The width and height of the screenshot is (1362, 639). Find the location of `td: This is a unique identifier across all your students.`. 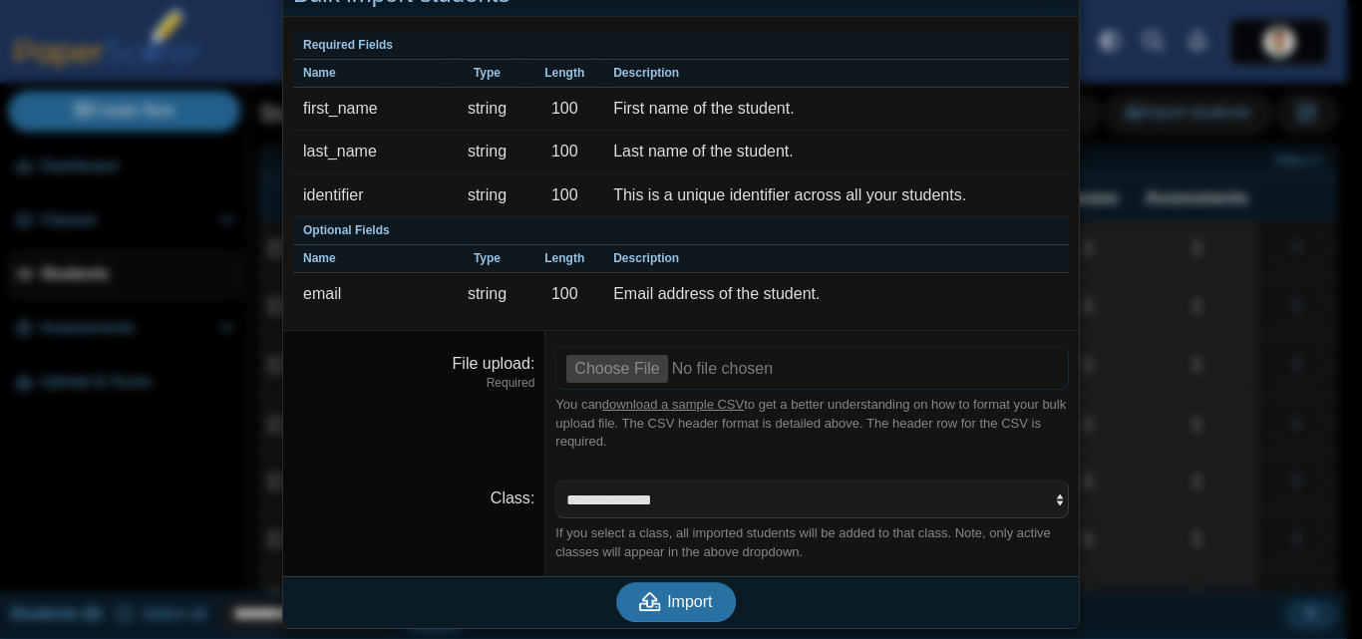

td: This is a unique identifier across all your students. is located at coordinates (836, 195).